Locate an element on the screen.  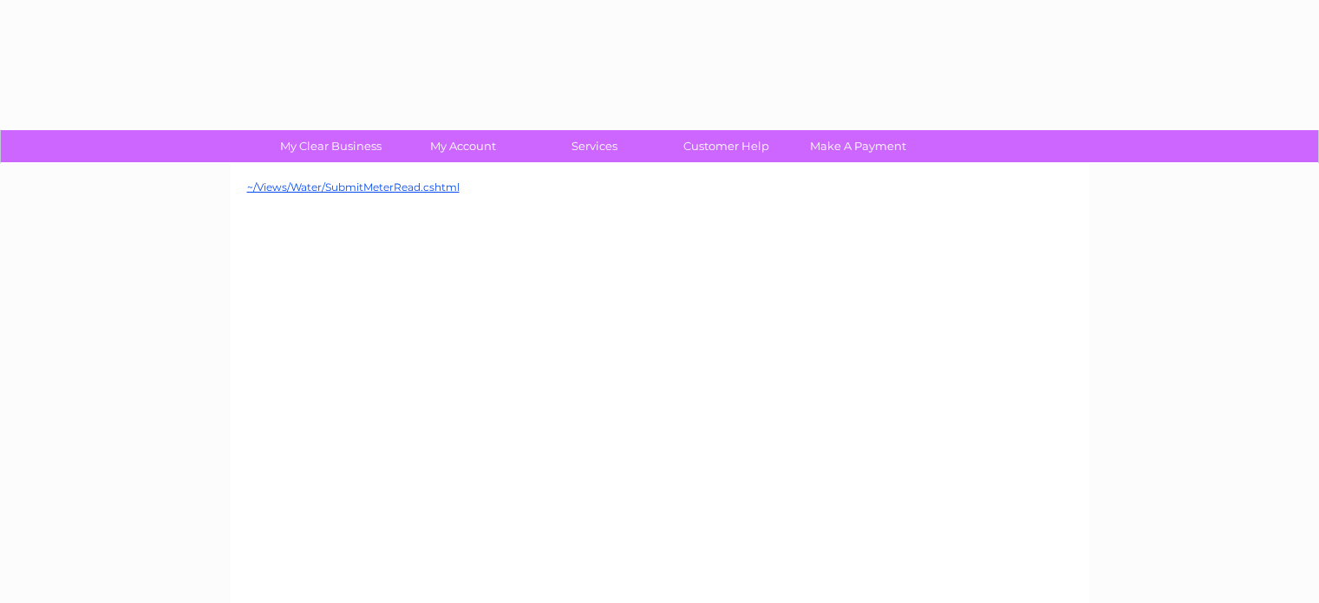
a: Make A Payment is located at coordinates (858, 146).